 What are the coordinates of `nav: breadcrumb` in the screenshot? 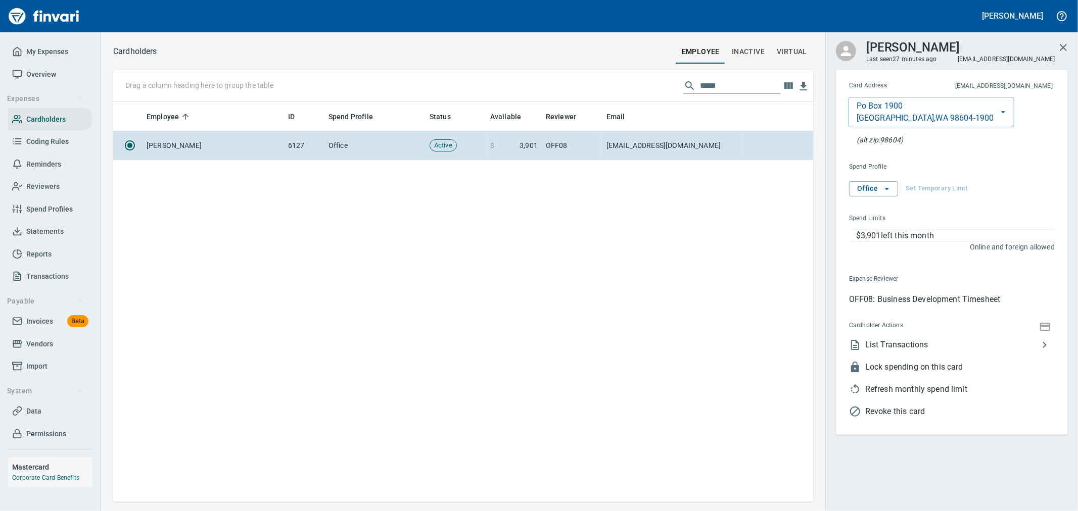 It's located at (135, 52).